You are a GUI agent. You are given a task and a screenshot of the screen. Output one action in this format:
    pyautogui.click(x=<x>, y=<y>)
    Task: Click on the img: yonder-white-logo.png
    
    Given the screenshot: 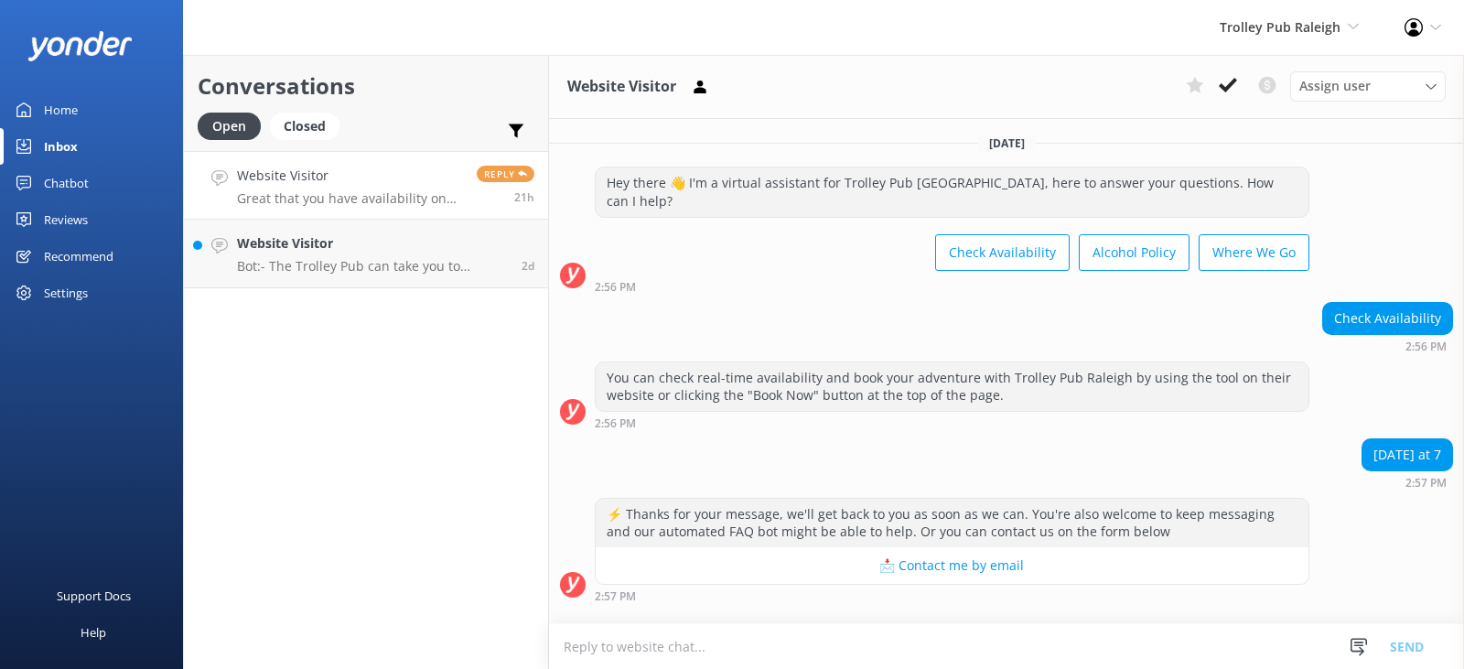 What is the action you would take?
    pyautogui.click(x=80, y=46)
    